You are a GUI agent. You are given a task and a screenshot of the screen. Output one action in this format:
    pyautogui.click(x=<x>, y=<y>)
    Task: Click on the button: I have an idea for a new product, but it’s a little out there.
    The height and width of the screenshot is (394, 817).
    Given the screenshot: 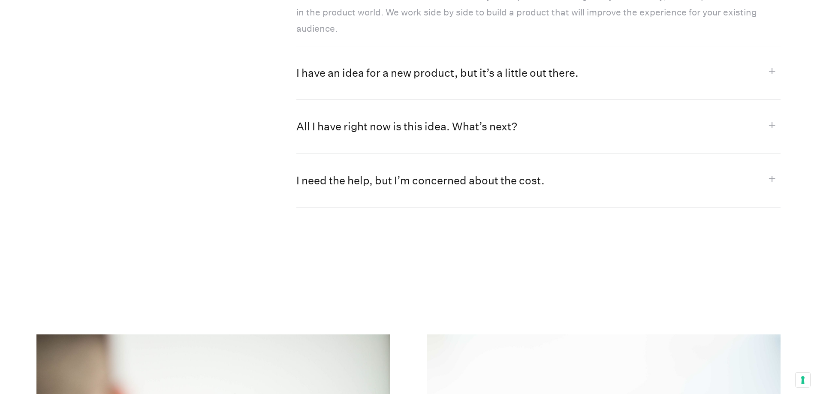 What is the action you would take?
    pyautogui.click(x=538, y=73)
    